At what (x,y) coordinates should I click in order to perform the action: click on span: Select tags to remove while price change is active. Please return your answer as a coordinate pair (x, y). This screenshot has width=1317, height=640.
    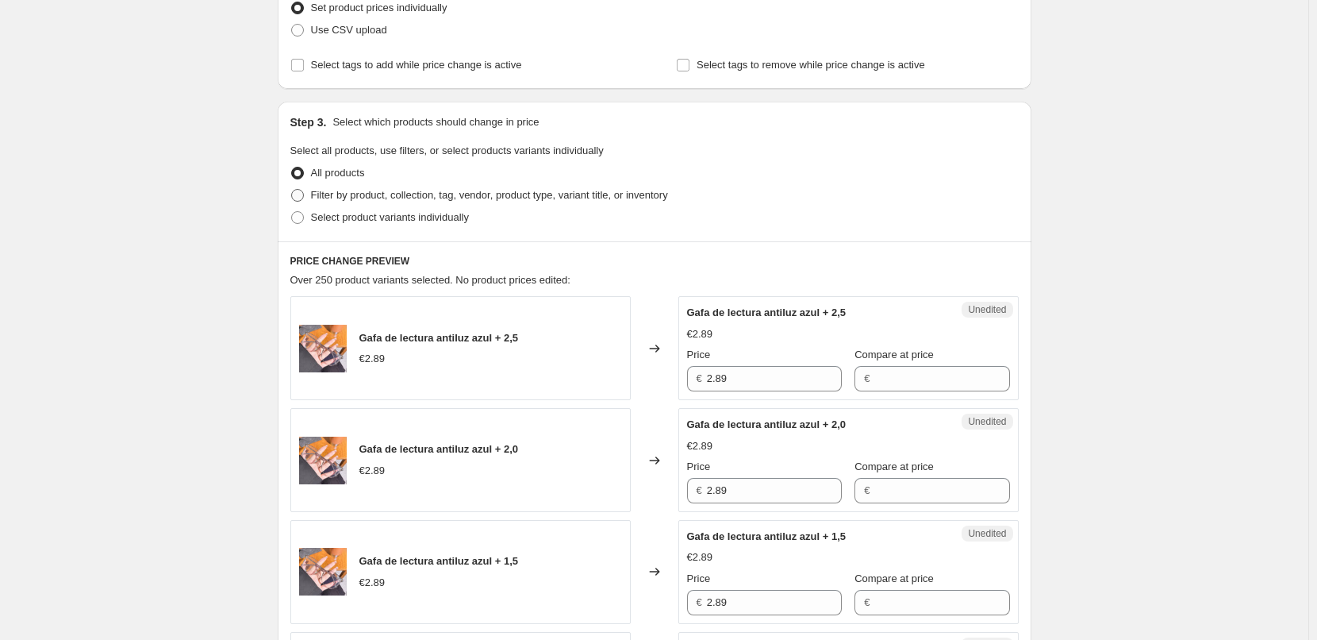
    Looking at the image, I should click on (811, 64).